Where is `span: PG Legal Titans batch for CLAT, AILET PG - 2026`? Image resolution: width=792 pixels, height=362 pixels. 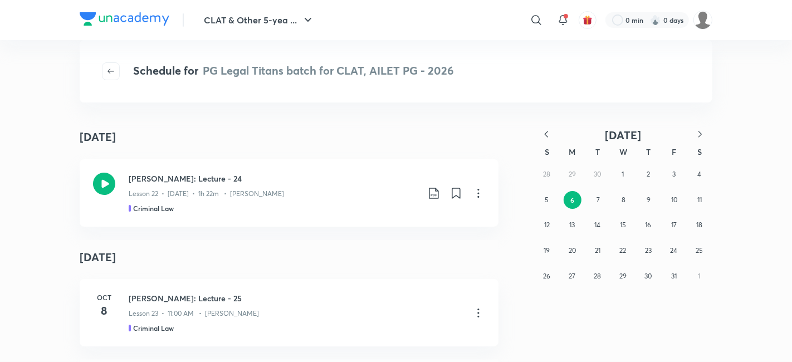
span: PG Legal Titans batch for CLAT, AILET PG - 2026 is located at coordinates (328, 70).